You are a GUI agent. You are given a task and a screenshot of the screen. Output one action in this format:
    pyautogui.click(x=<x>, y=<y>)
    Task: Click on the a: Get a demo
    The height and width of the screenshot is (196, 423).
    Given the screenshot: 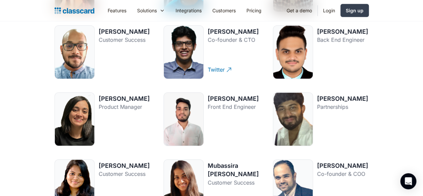 What is the action you would take?
    pyautogui.click(x=299, y=10)
    